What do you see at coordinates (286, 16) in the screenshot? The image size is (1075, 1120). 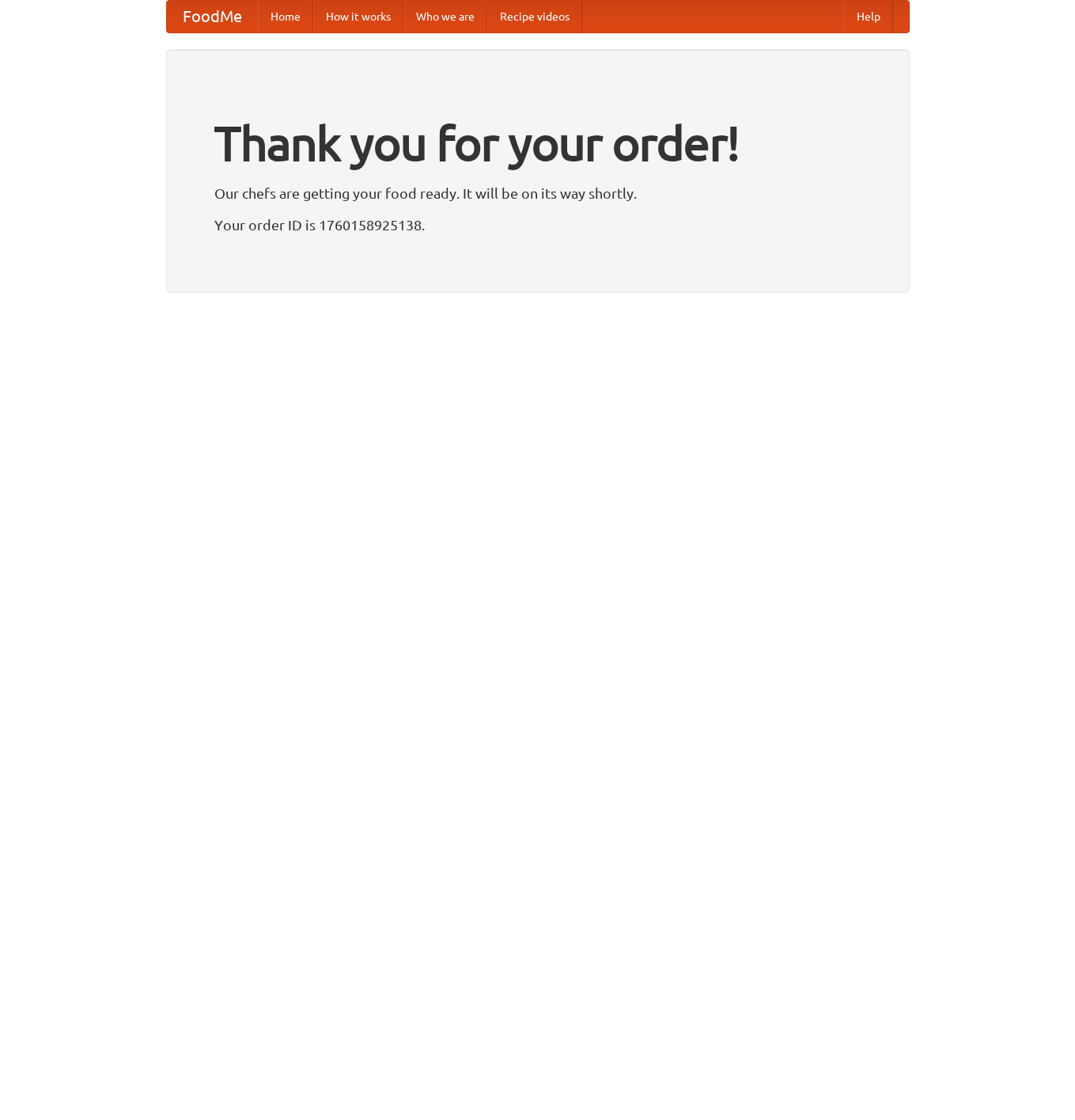 I see `a: Home` at bounding box center [286, 16].